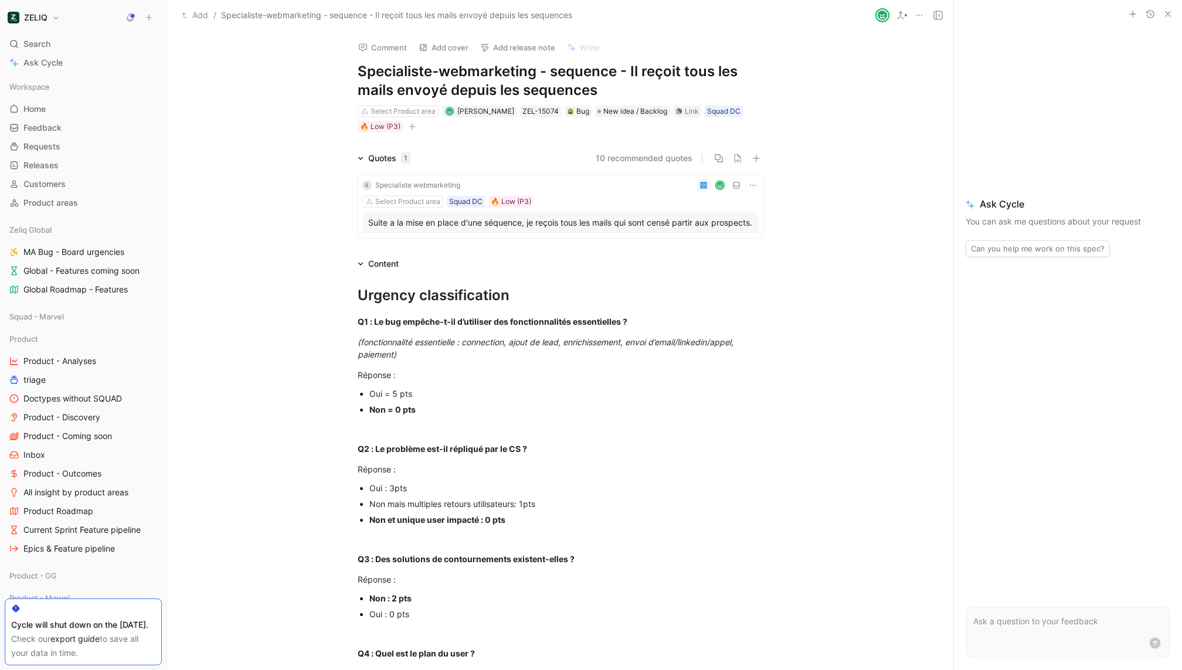 This screenshot has width=1182, height=670. Describe the element at coordinates (584, 48) in the screenshot. I see `button: Write` at that location.